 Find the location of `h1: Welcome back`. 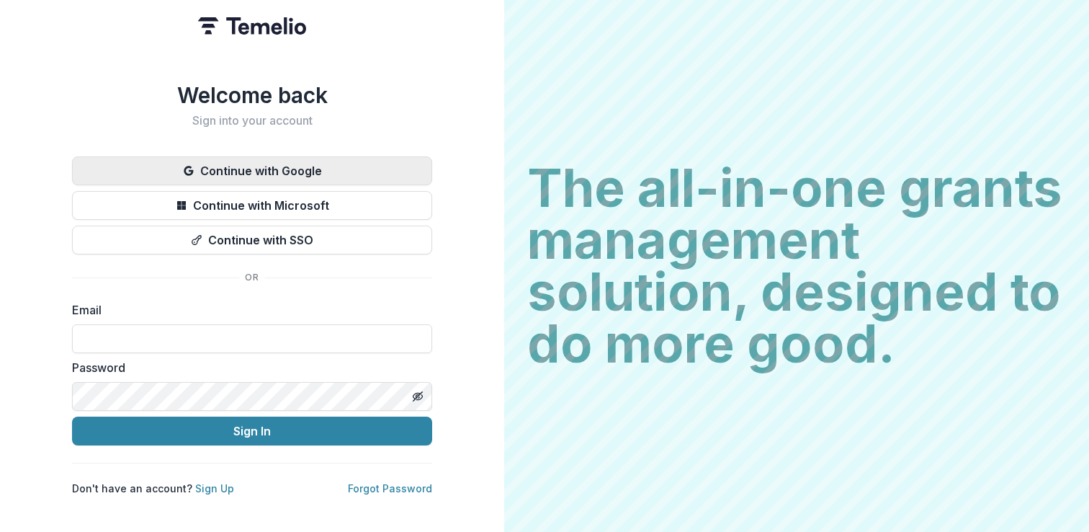

h1: Welcome back is located at coordinates (252, 95).